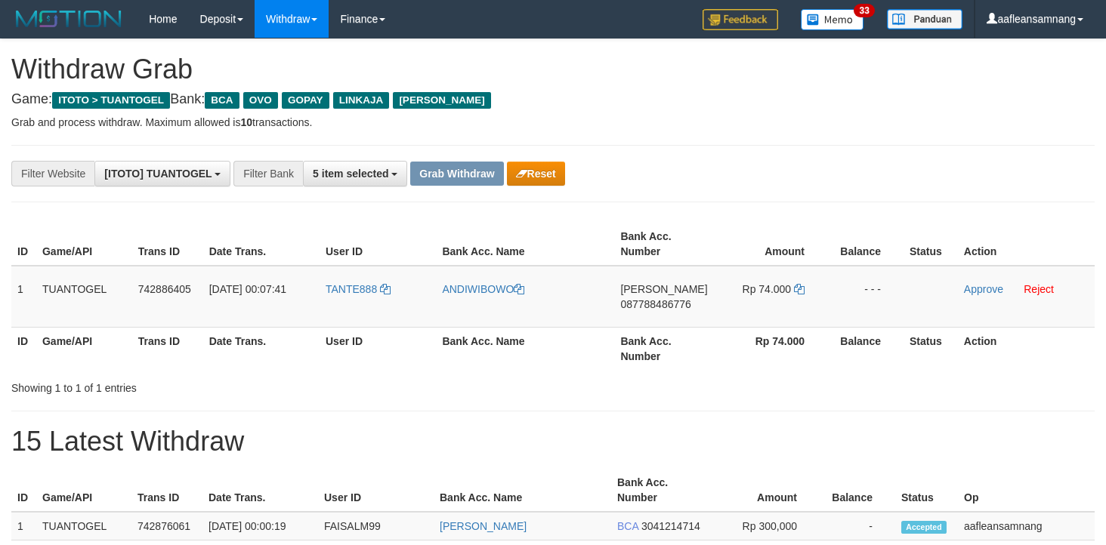 The height and width of the screenshot is (545, 1106). Describe the element at coordinates (740, 20) in the screenshot. I see `img: Feedback.jpg` at that location.